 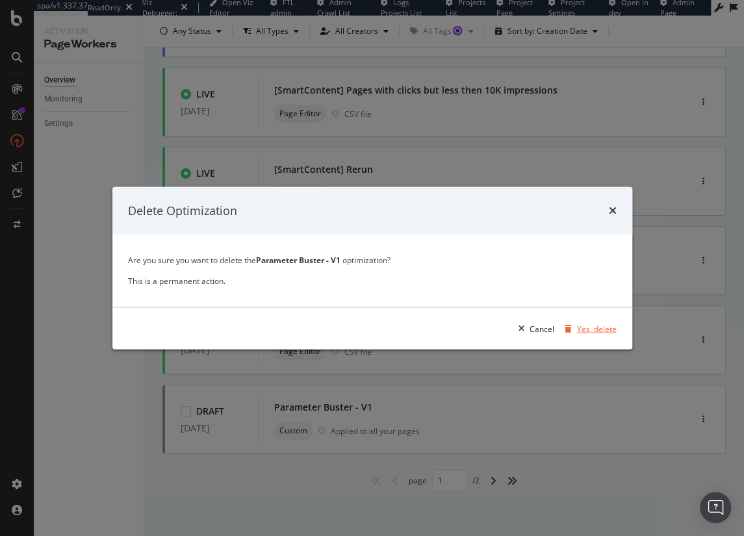 I want to click on button: Yes, delete, so click(x=588, y=329).